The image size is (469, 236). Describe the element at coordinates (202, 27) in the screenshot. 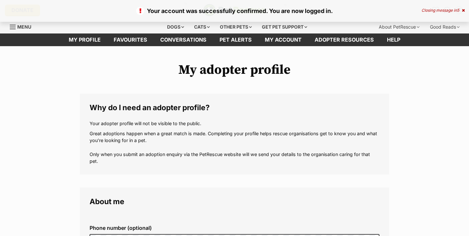

I see `div: Cats` at that location.